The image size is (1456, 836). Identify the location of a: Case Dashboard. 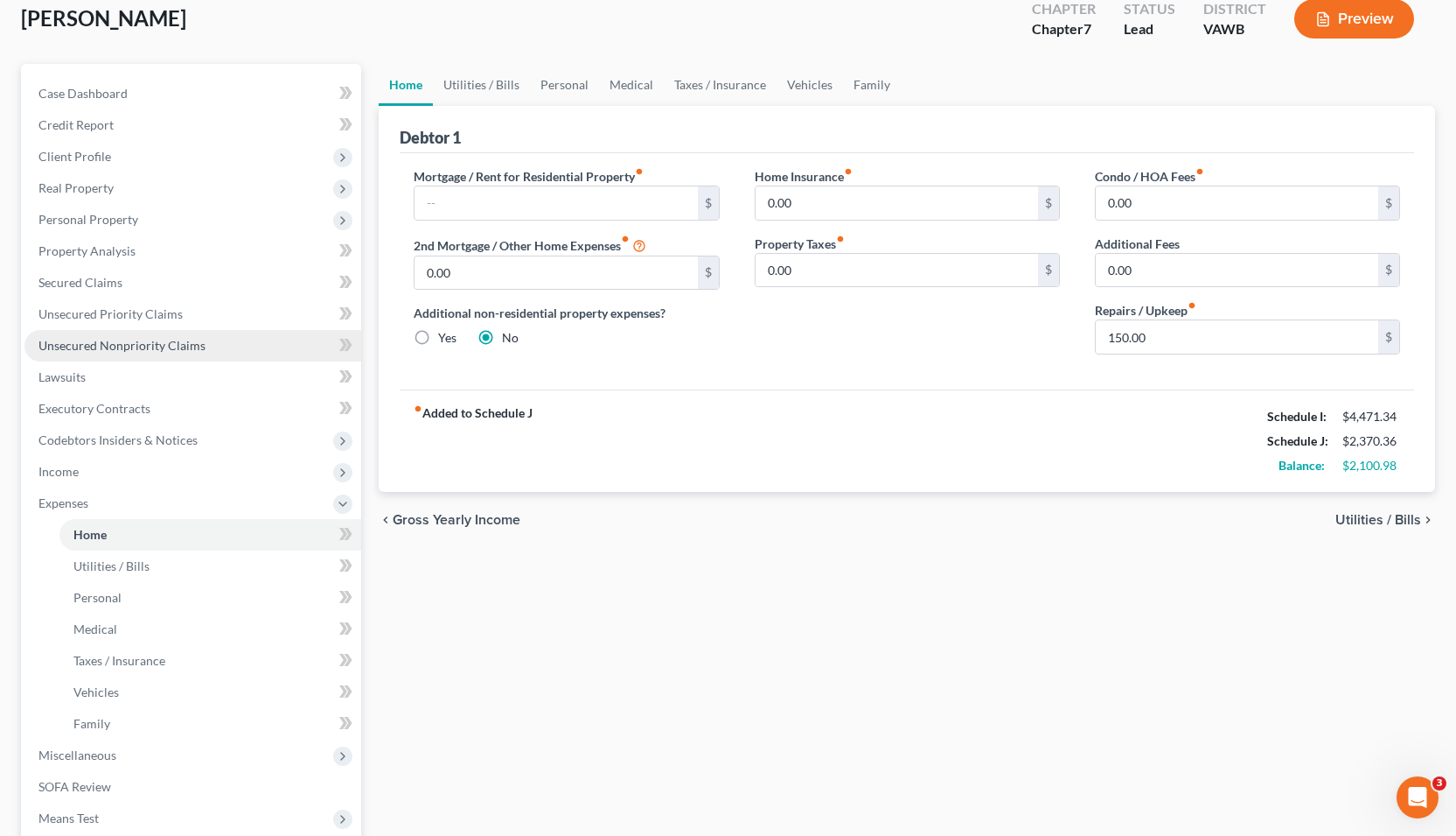
(192, 94).